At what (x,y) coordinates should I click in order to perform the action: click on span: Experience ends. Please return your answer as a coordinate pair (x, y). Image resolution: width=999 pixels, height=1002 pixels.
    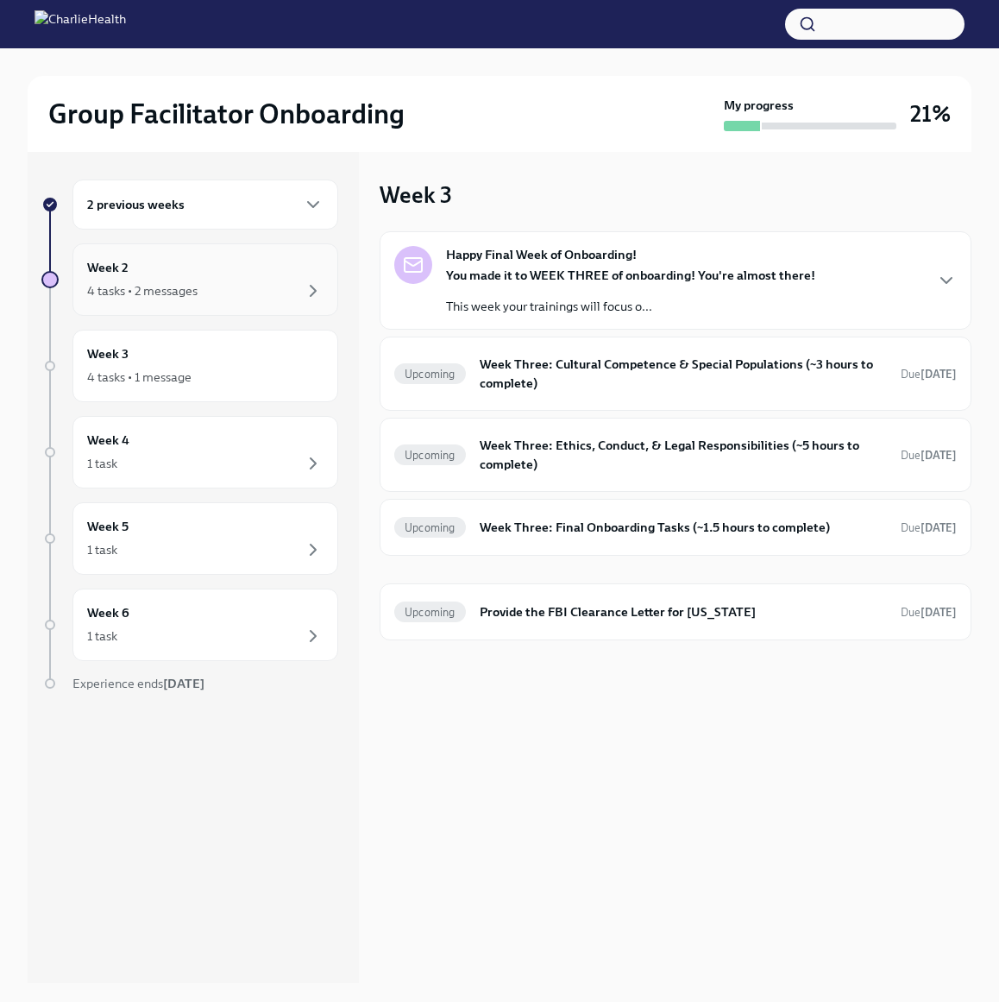
    Looking at the image, I should click on (138, 683).